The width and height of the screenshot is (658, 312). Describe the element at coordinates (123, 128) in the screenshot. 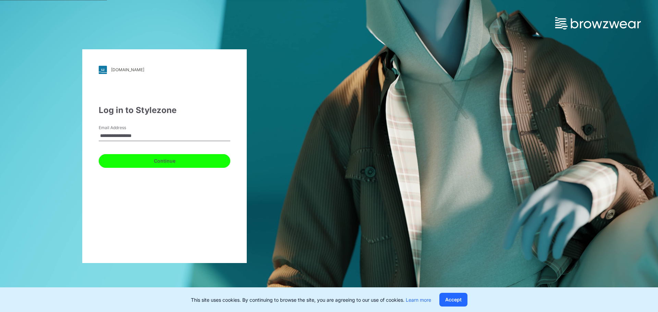

I see `label: Email Address` at that location.